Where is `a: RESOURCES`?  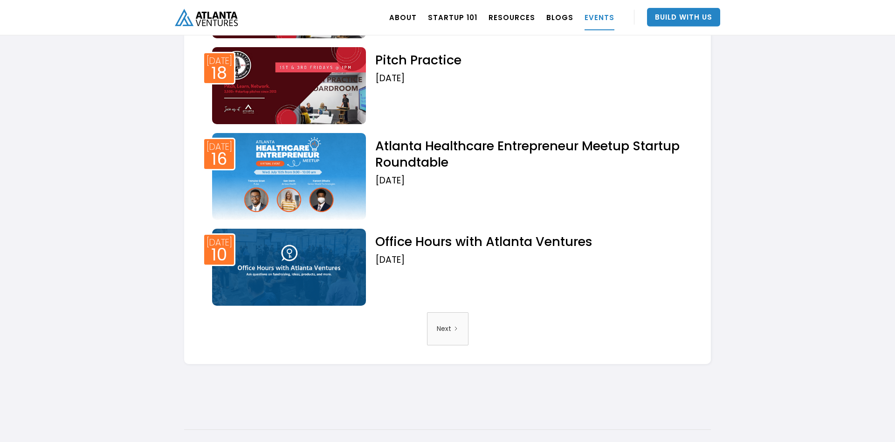 a: RESOURCES is located at coordinates (512, 17).